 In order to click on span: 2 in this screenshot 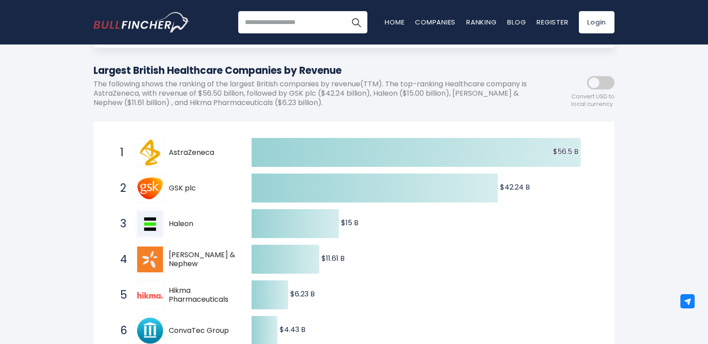, I will do `click(120, 188)`.